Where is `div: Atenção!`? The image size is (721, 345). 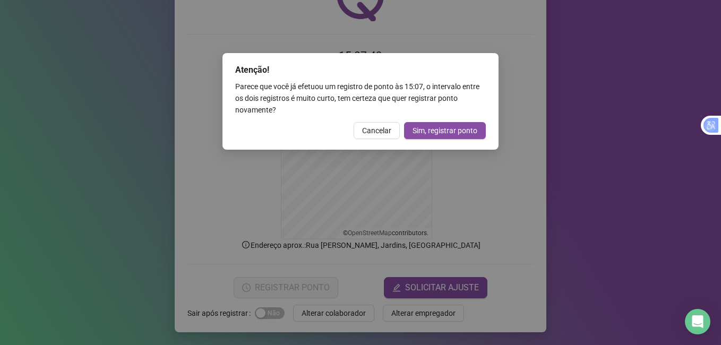
div: Atenção! is located at coordinates (361, 70).